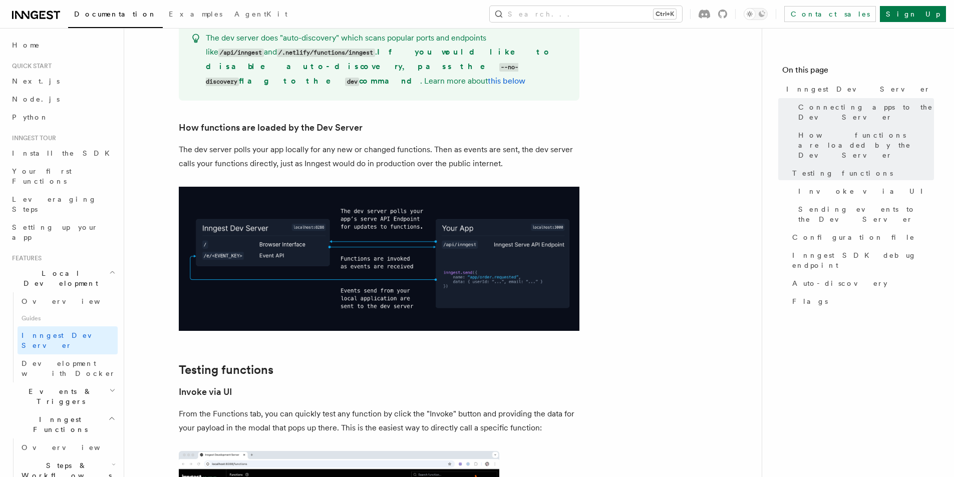  I want to click on a: Install the SDK, so click(63, 153).